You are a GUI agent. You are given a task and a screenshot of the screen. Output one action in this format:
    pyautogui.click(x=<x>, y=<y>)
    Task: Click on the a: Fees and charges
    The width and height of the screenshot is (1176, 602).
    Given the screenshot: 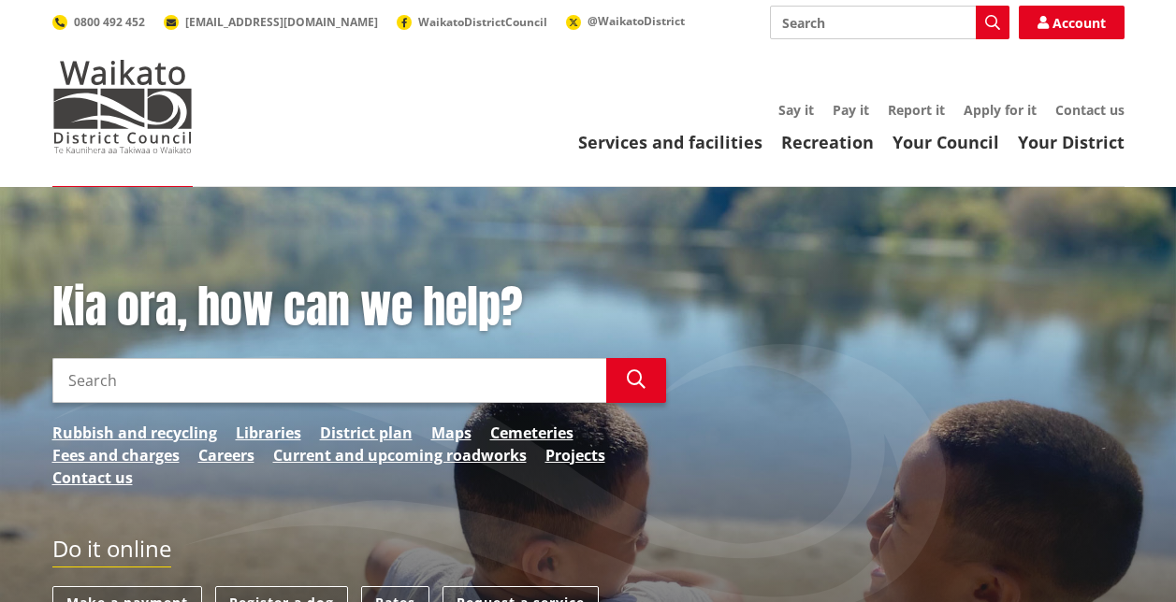 What is the action you would take?
    pyautogui.click(x=116, y=456)
    